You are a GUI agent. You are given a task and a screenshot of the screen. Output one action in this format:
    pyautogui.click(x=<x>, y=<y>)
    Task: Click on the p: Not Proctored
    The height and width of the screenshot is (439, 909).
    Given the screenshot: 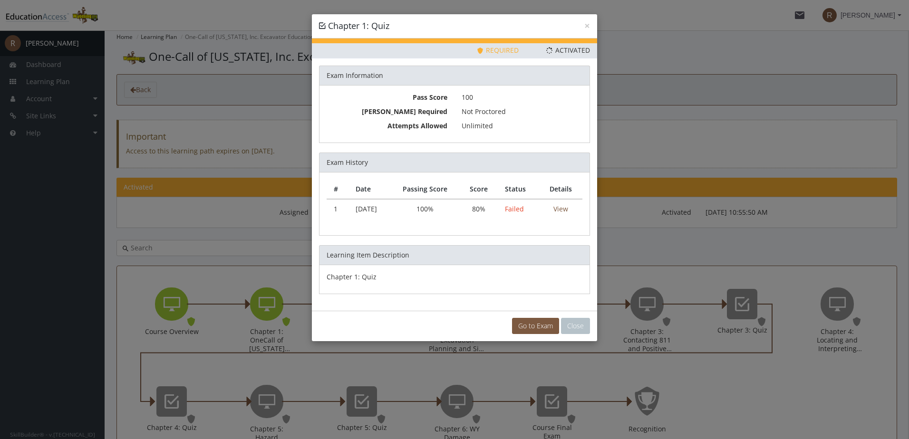 What is the action you would take?
    pyautogui.click(x=522, y=112)
    